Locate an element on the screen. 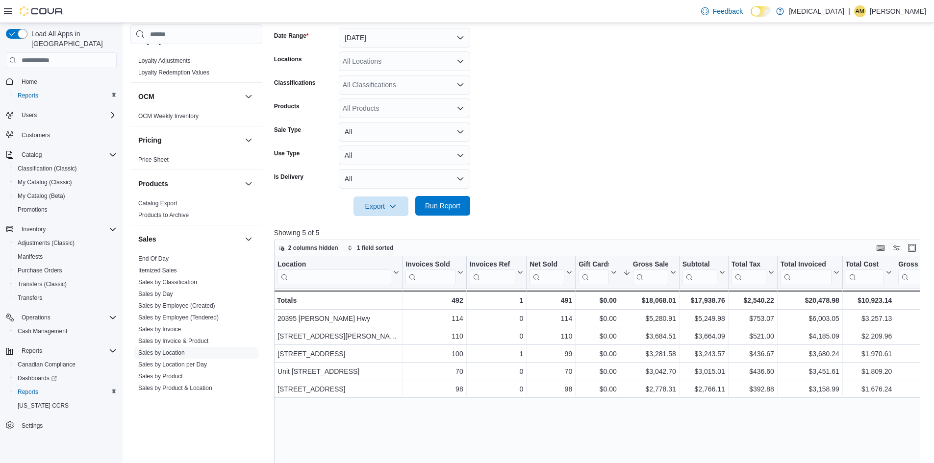 The height and width of the screenshot is (463, 934). input: Dark Mode is located at coordinates (761, 11).